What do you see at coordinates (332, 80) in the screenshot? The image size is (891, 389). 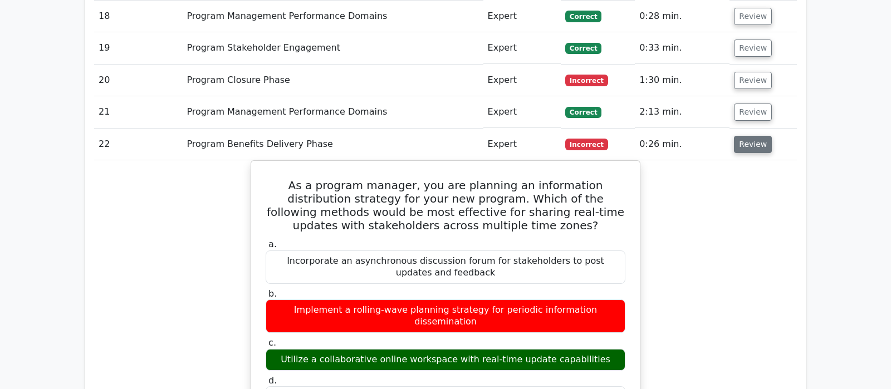 I see `td: Program Closure Phase` at bounding box center [332, 80].